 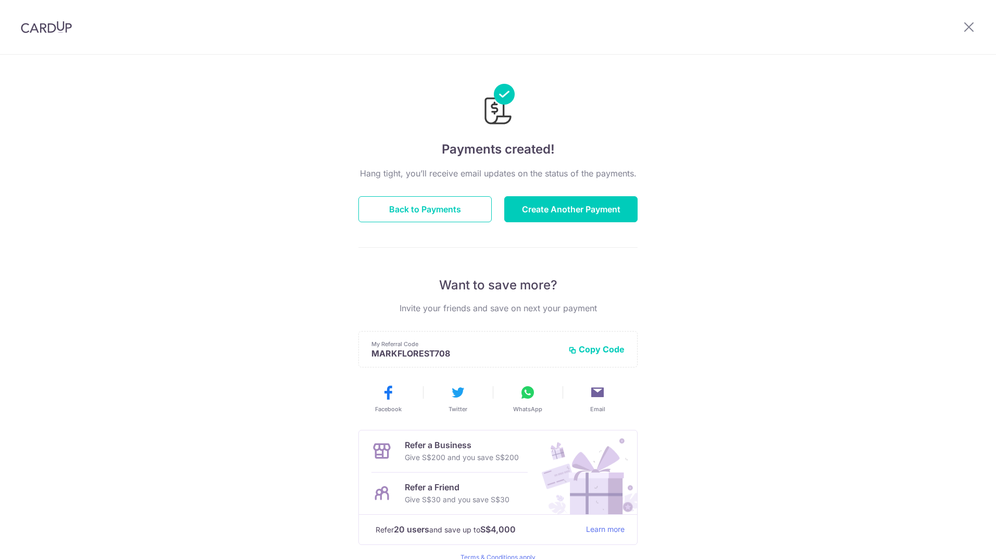 What do you see at coordinates (466, 354) in the screenshot?
I see `p: MARKFLOREST708` at bounding box center [466, 354].